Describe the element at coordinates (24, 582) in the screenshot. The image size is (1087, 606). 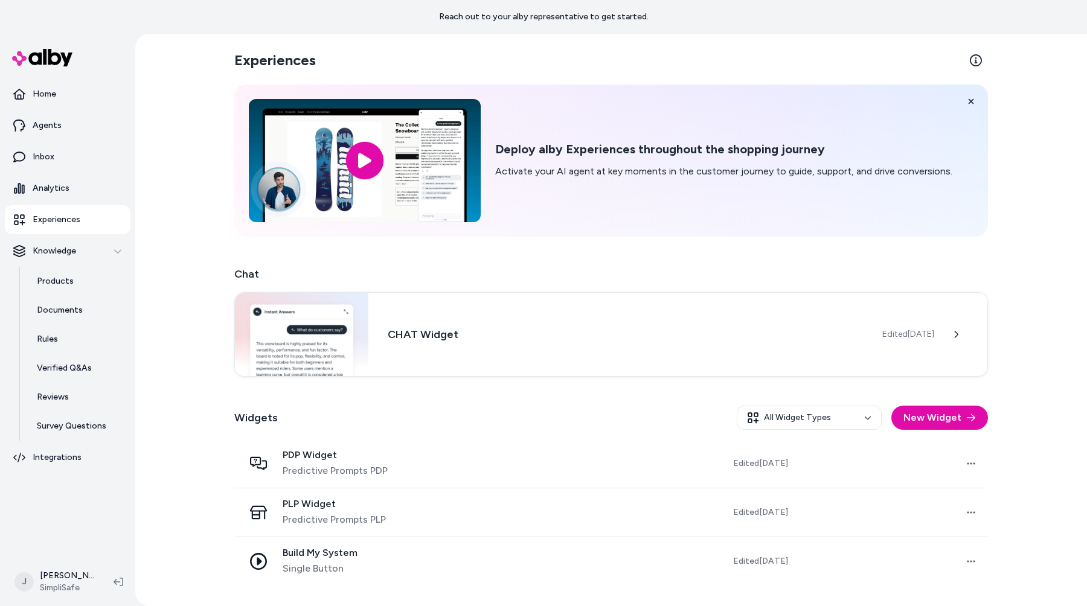
I see `span: J` at that location.